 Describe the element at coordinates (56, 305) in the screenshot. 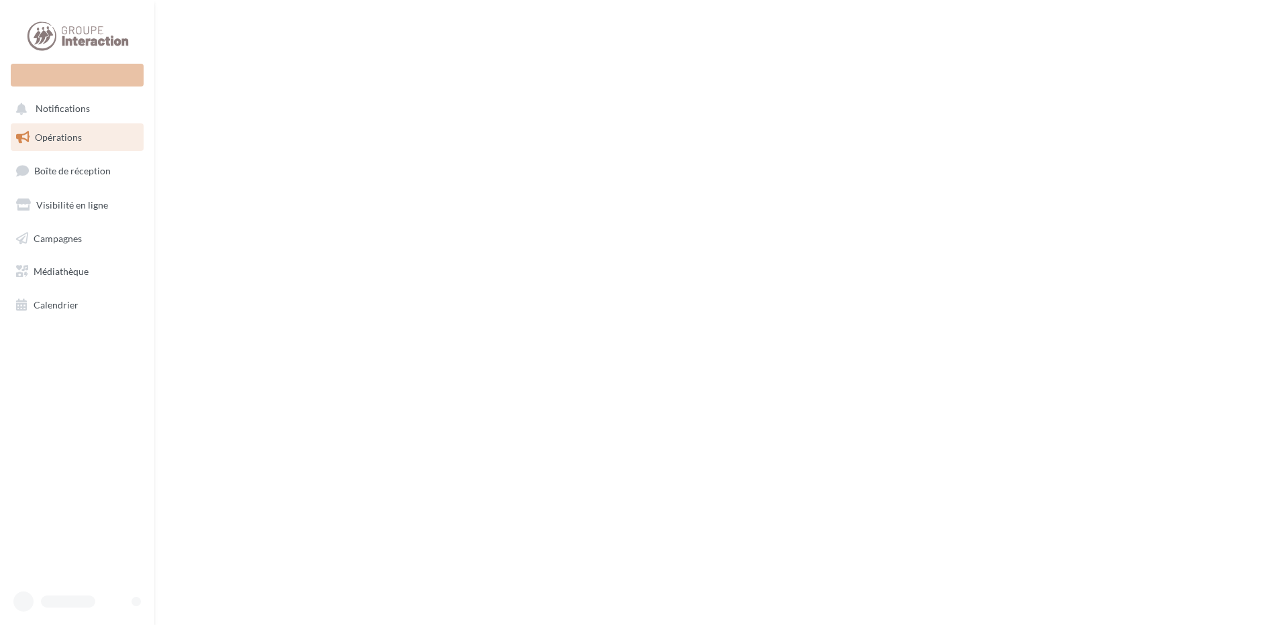

I see `span: Calendrier` at that location.